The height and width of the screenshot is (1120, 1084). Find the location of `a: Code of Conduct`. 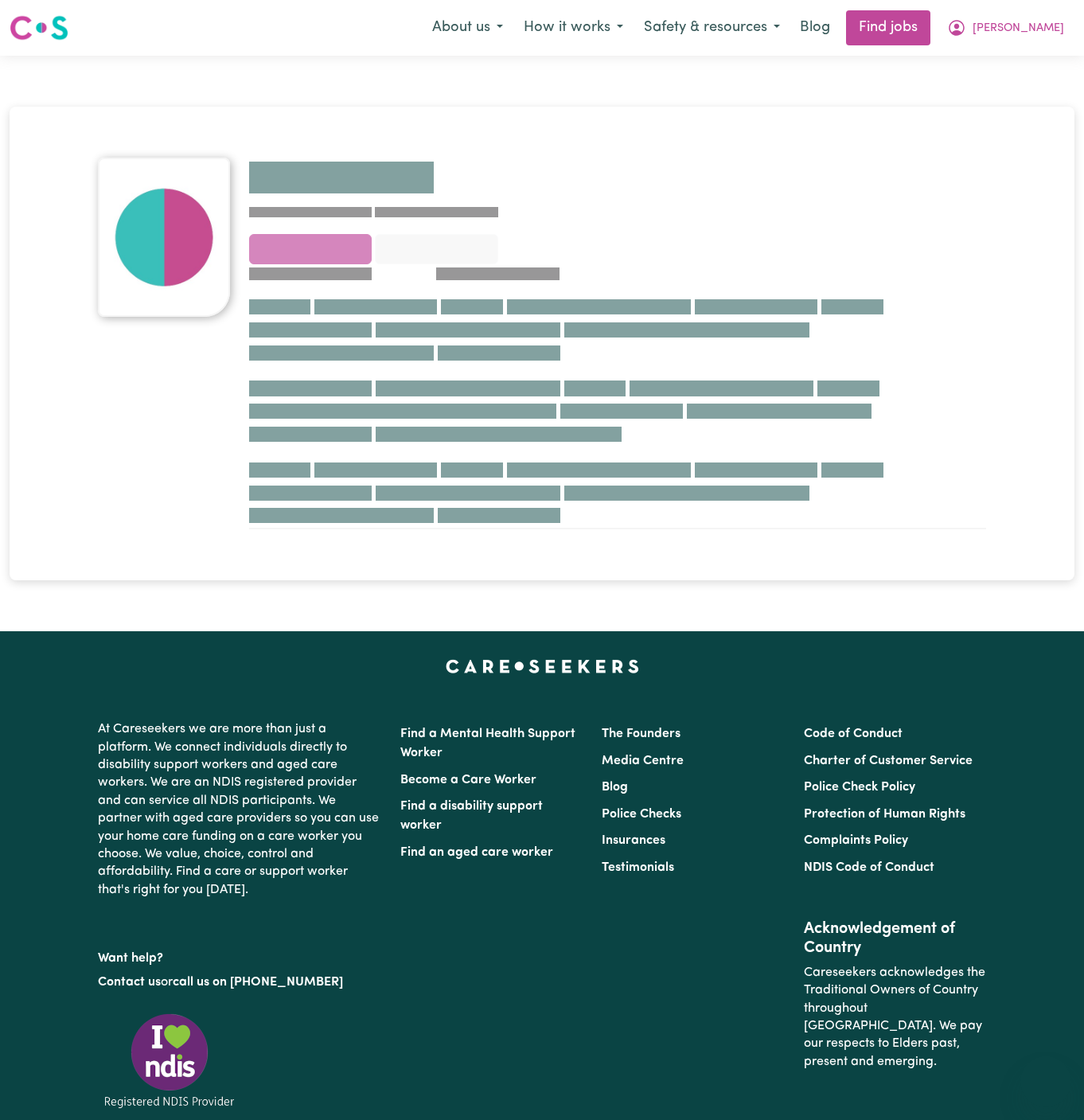

a: Code of Conduct is located at coordinates (853, 734).